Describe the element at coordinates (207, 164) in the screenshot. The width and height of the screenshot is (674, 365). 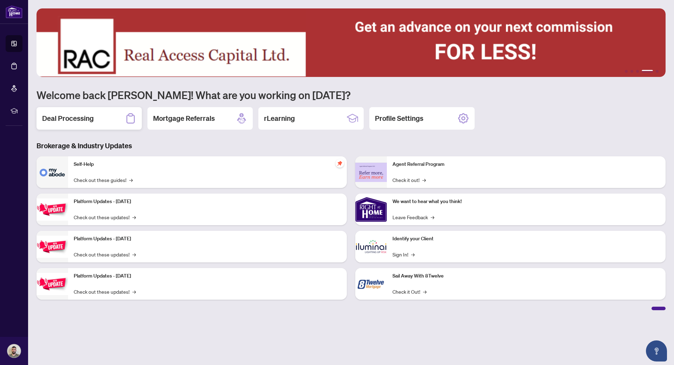
I see `p: Self-Help` at that location.